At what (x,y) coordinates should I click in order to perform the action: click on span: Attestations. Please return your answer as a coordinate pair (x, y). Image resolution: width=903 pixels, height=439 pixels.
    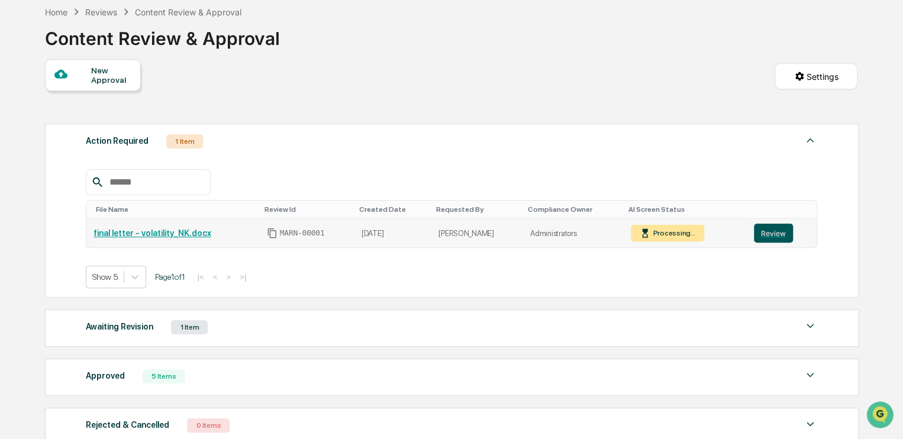
    Looking at the image, I should click on (122, 155).